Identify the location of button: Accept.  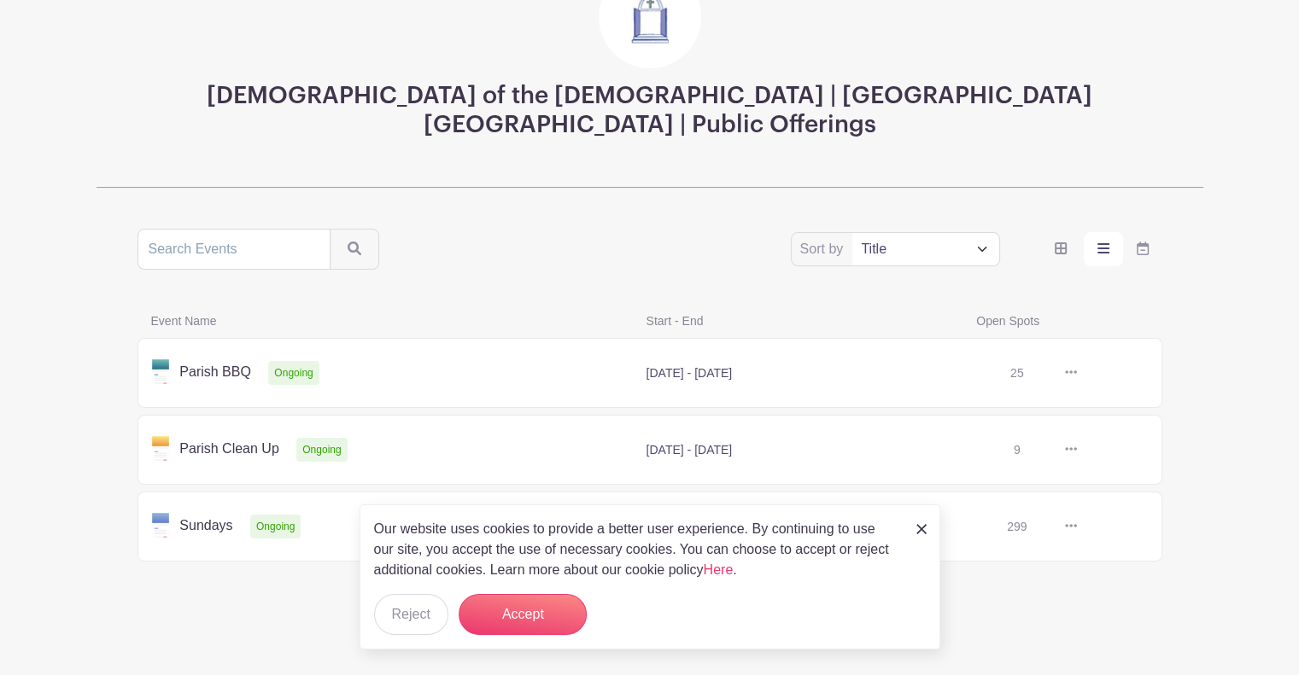
(523, 615).